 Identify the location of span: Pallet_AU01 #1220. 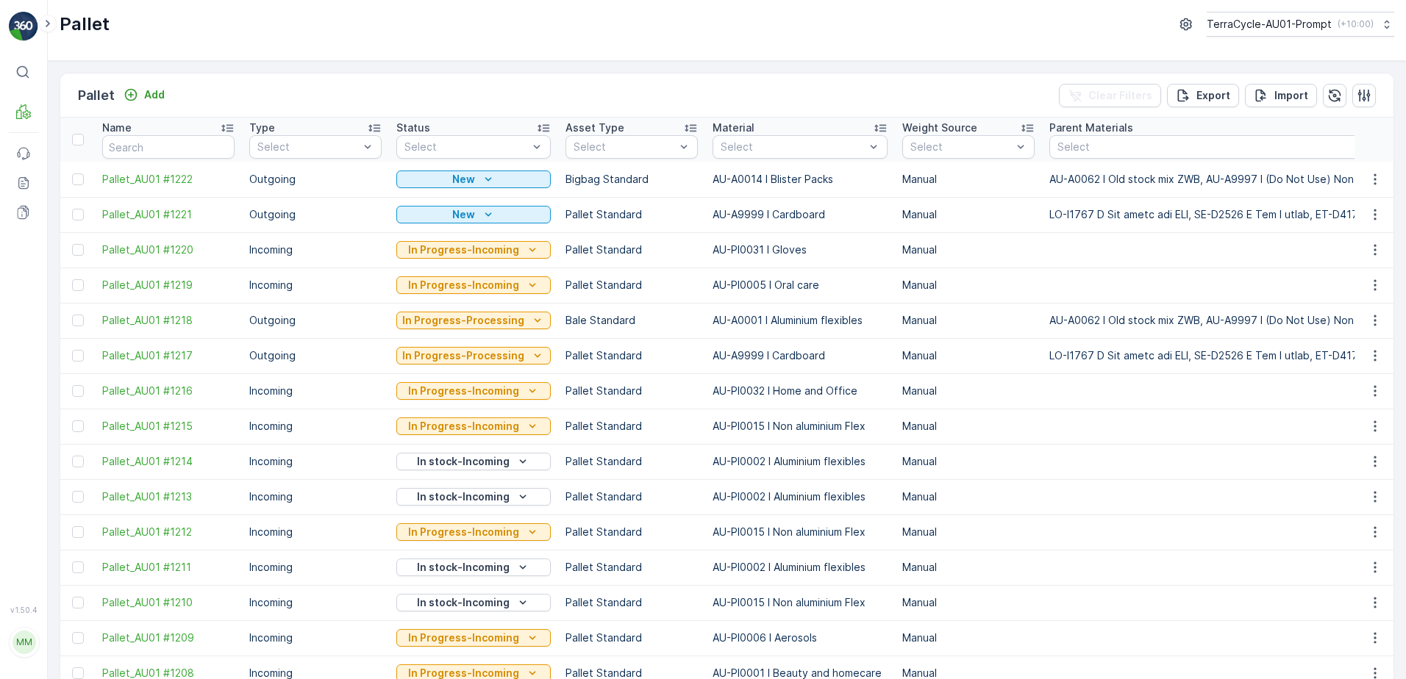
(168, 250).